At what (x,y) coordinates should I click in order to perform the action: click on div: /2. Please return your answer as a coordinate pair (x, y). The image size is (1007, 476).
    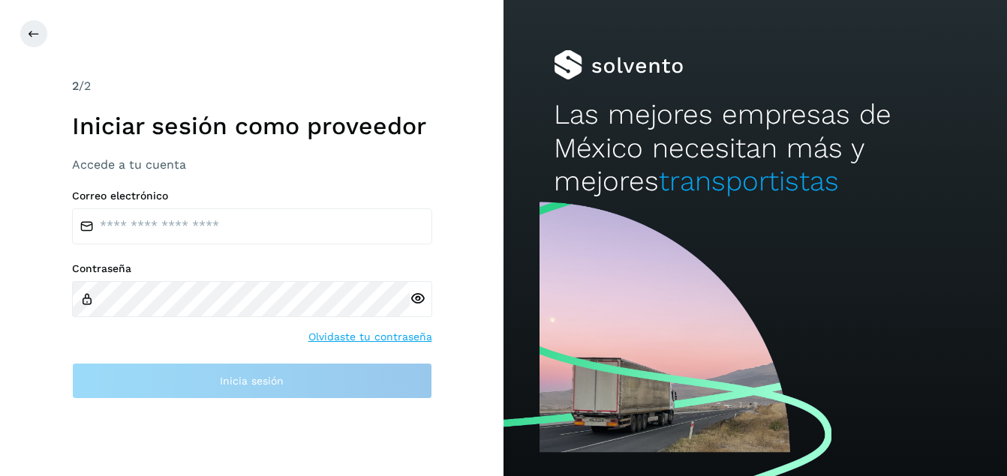
    Looking at the image, I should click on (252, 86).